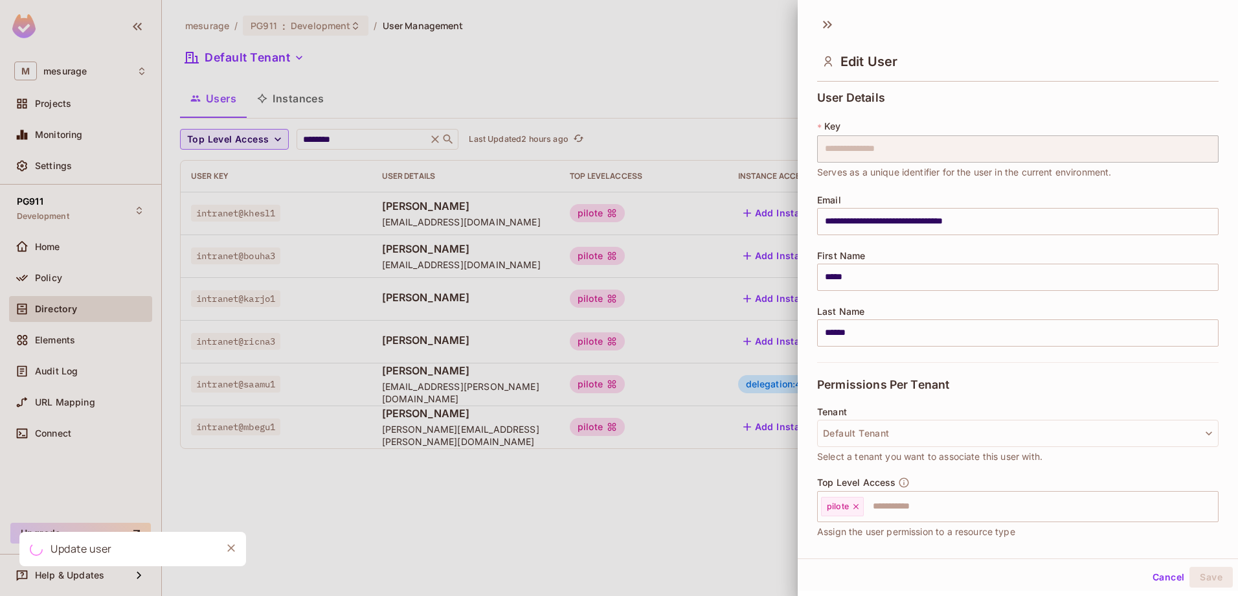 Image resolution: width=1238 pixels, height=596 pixels. I want to click on button: Default Tenant, so click(1018, 433).